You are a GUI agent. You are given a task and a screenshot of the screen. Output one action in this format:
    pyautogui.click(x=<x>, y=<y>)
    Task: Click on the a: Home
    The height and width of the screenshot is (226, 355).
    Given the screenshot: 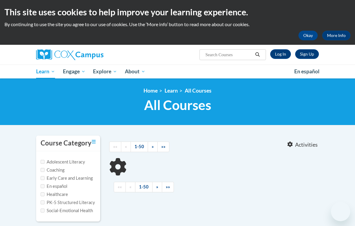 What is the action you would take?
    pyautogui.click(x=151, y=91)
    